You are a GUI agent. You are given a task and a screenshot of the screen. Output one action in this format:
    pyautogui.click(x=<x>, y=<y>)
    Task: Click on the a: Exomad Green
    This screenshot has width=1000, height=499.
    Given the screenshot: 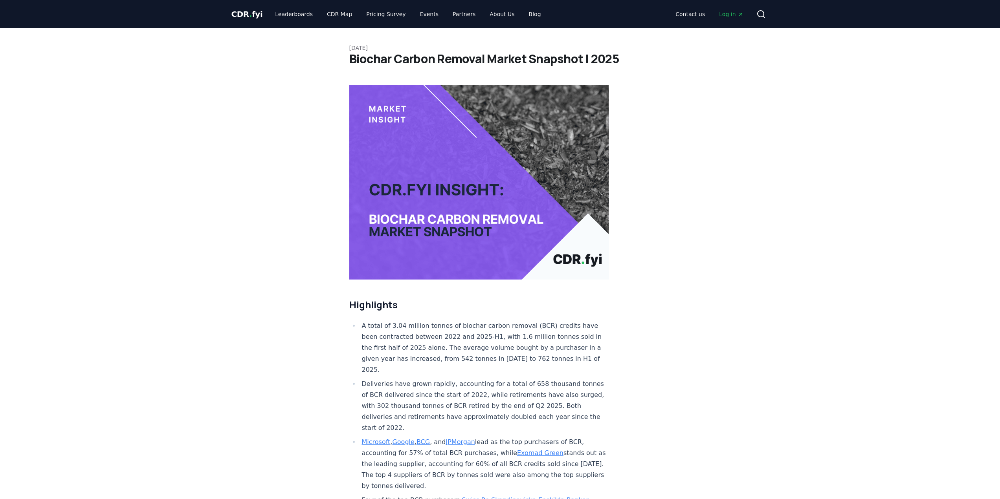 What is the action you would take?
    pyautogui.click(x=540, y=453)
    